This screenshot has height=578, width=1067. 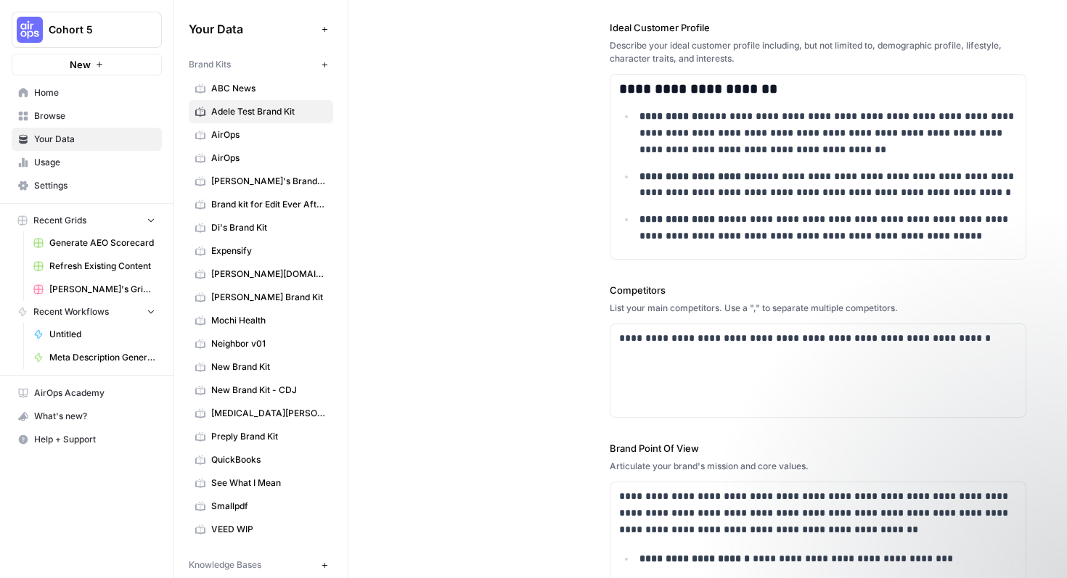 What do you see at coordinates (261, 460) in the screenshot?
I see `a: QuickBooks` at bounding box center [261, 460].